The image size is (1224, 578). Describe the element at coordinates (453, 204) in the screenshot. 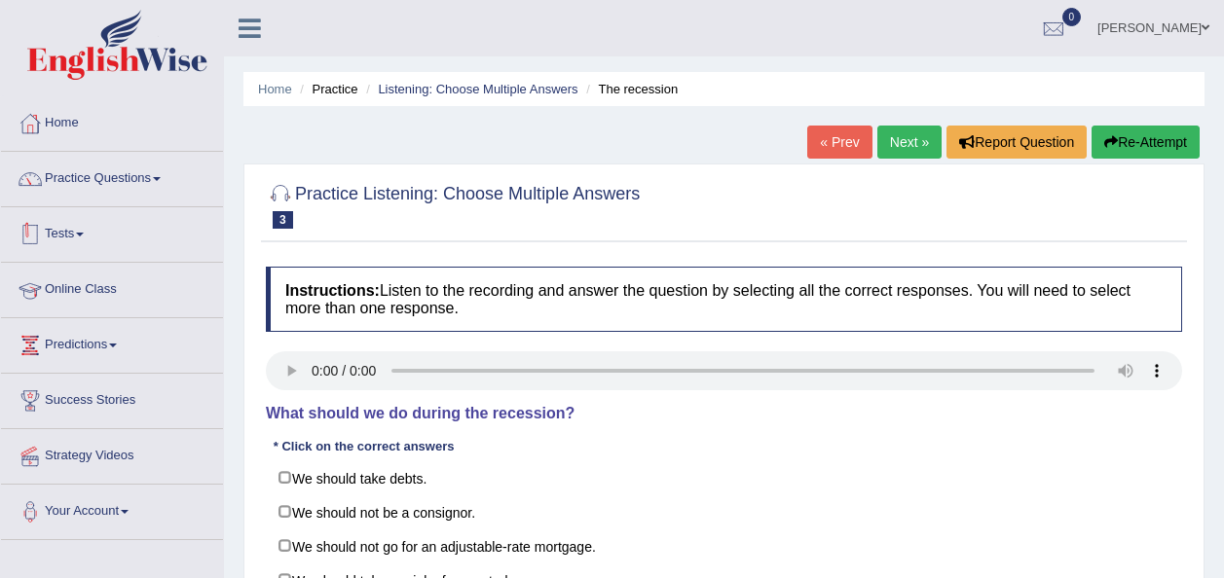

I see `h2: Practice Listening: Choose Multiple Answers` at that location.